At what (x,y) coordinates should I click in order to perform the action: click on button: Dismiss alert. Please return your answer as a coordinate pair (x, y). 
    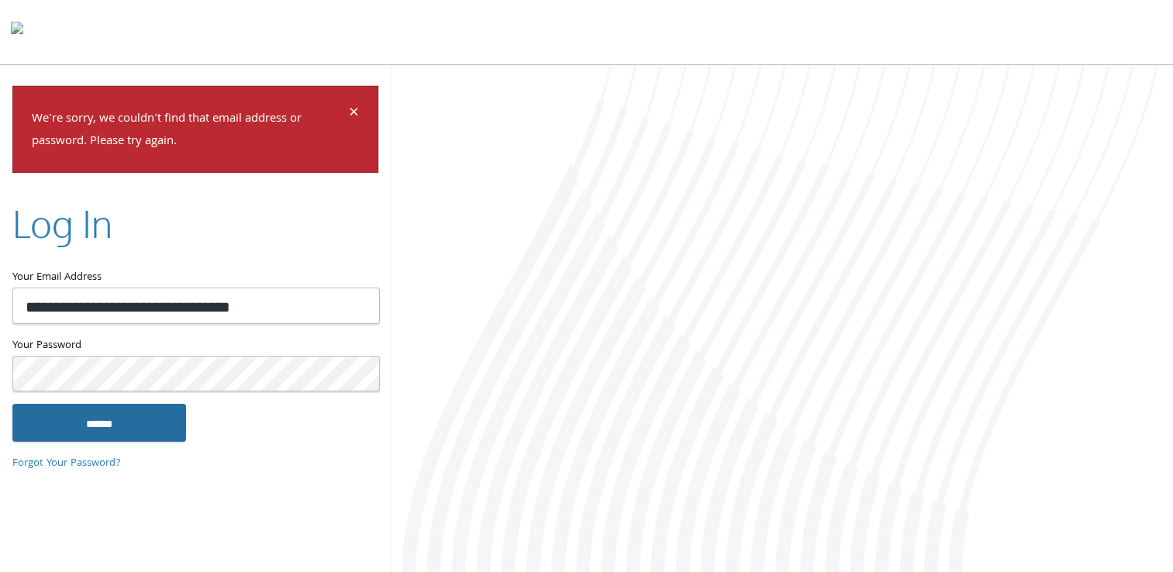
    Looking at the image, I should click on (354, 115).